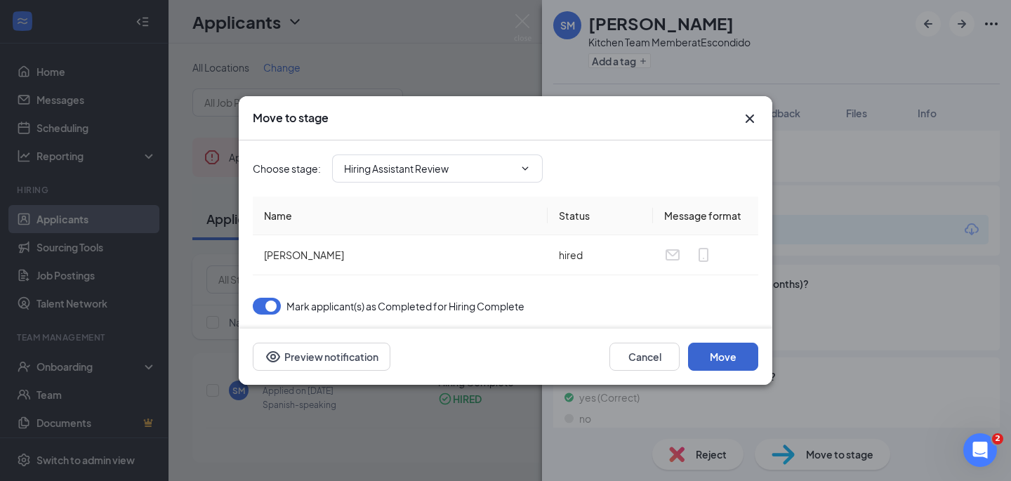  What do you see at coordinates (525, 169) in the screenshot?
I see `svg: ChevronDown` at bounding box center [525, 169].